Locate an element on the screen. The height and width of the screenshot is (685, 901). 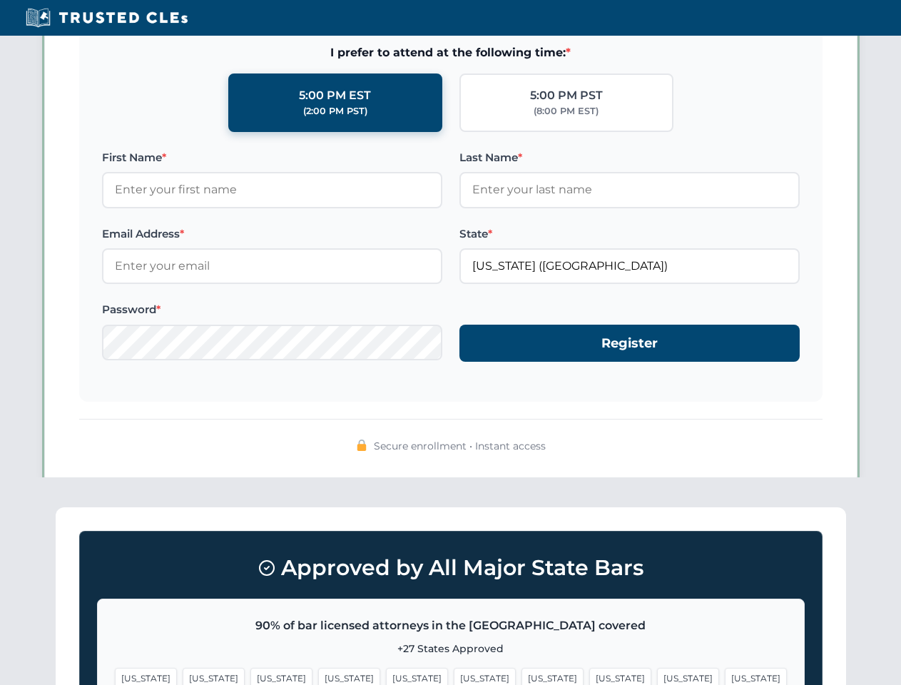
input: Enter your email is located at coordinates (272, 266).